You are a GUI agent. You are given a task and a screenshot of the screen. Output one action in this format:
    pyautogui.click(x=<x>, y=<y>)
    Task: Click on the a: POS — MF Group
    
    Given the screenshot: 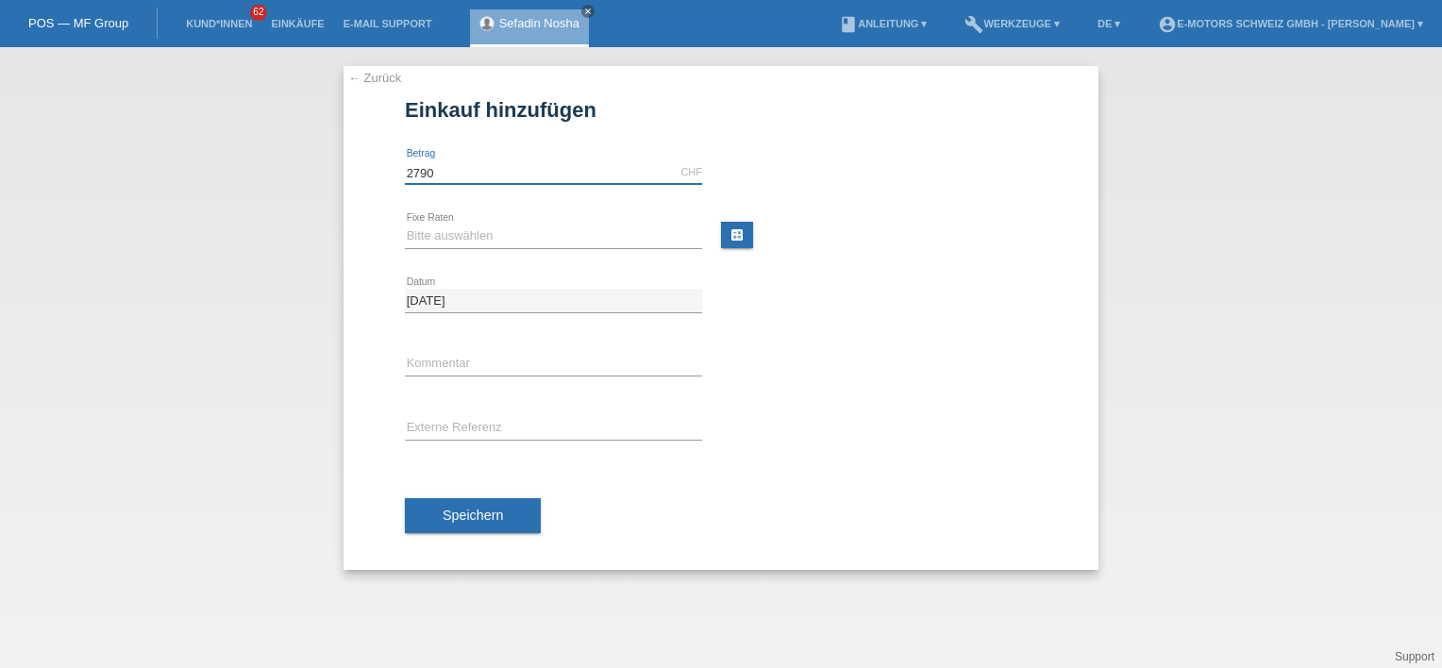 What is the action you would take?
    pyautogui.click(x=78, y=23)
    